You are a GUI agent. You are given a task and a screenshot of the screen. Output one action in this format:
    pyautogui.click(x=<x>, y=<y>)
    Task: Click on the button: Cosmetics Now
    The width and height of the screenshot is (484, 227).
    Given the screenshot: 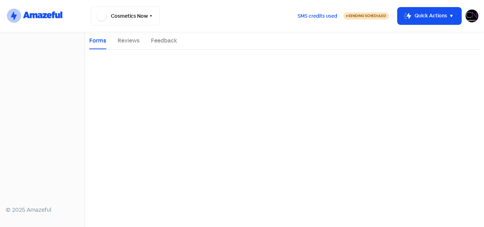 What is the action you would take?
    pyautogui.click(x=125, y=16)
    